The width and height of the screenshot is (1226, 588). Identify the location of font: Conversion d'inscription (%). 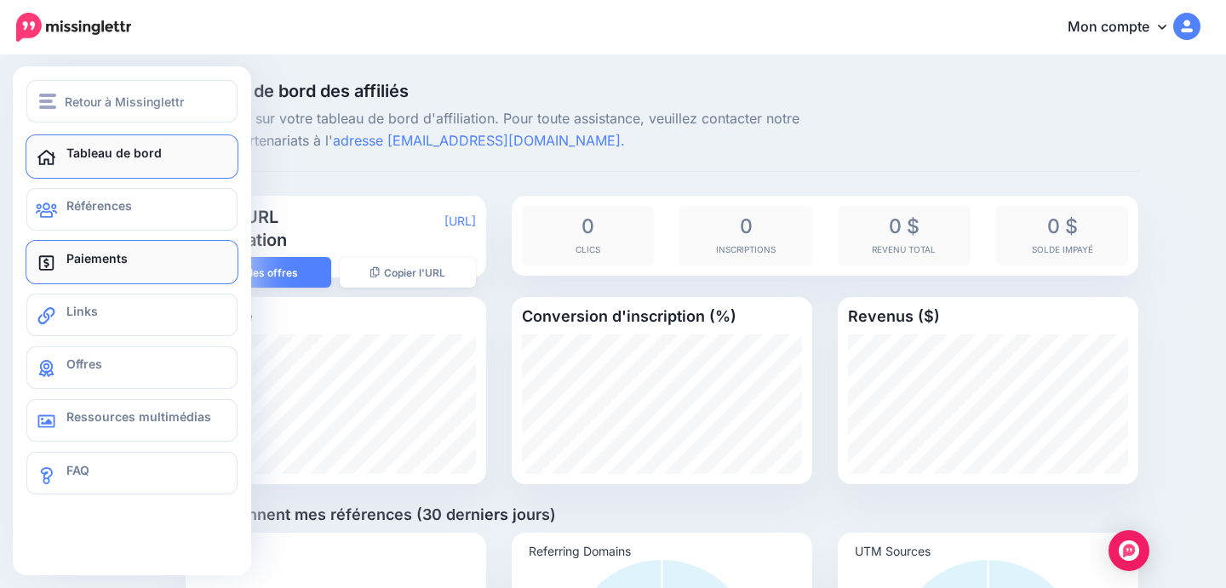
(629, 316).